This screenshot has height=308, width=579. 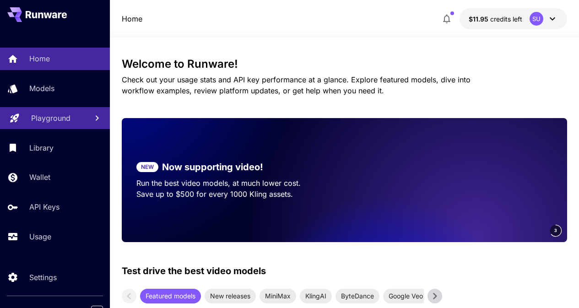 I want to click on div: $11.95324, so click(x=496, y=19).